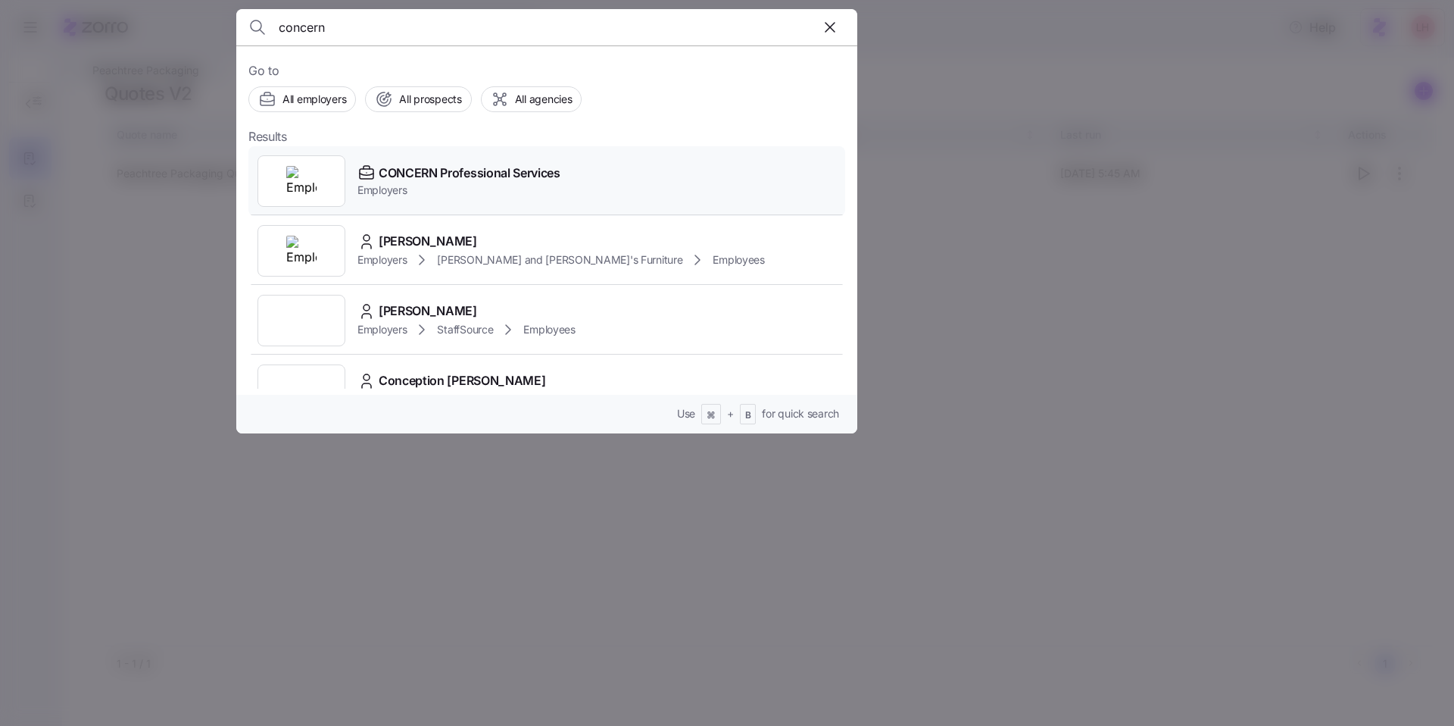  Describe the element at coordinates (686, 414) in the screenshot. I see `span: Use` at that location.